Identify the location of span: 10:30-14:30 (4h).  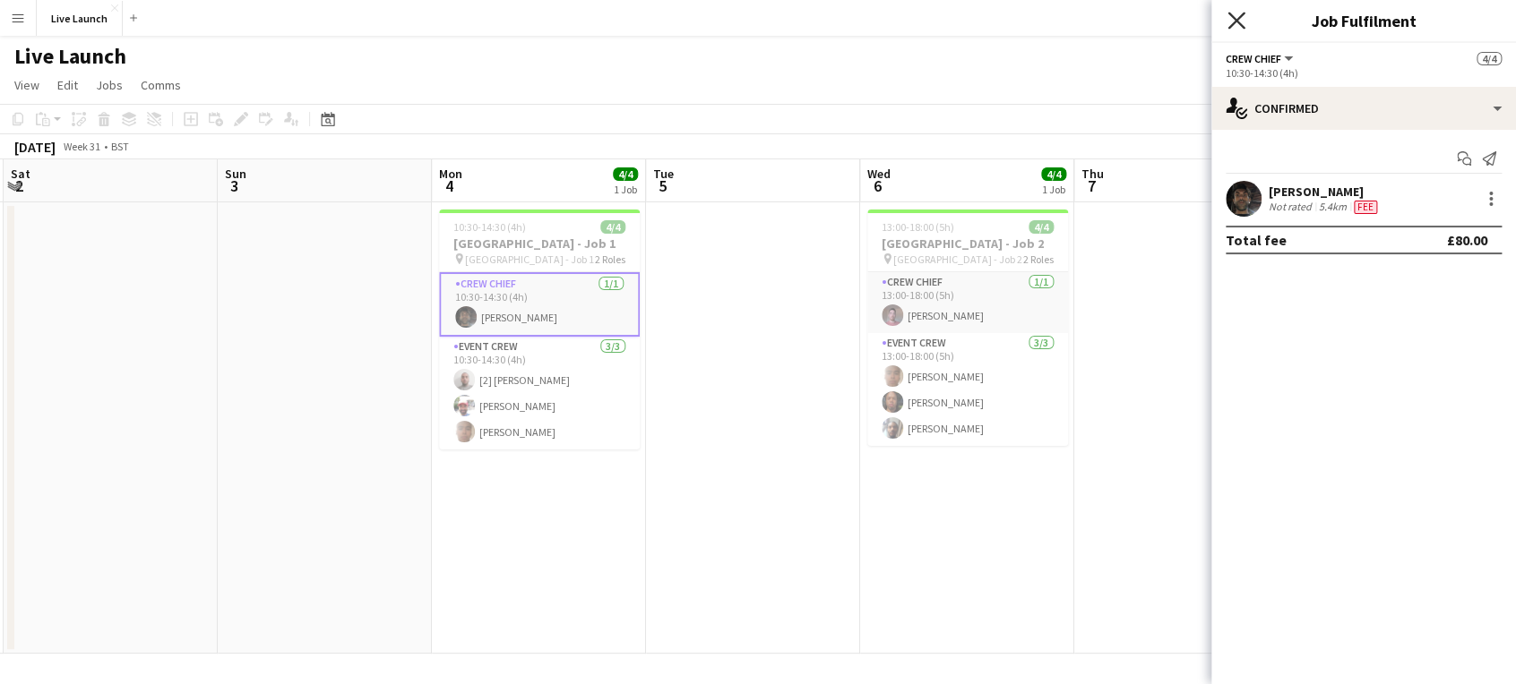
(489, 227).